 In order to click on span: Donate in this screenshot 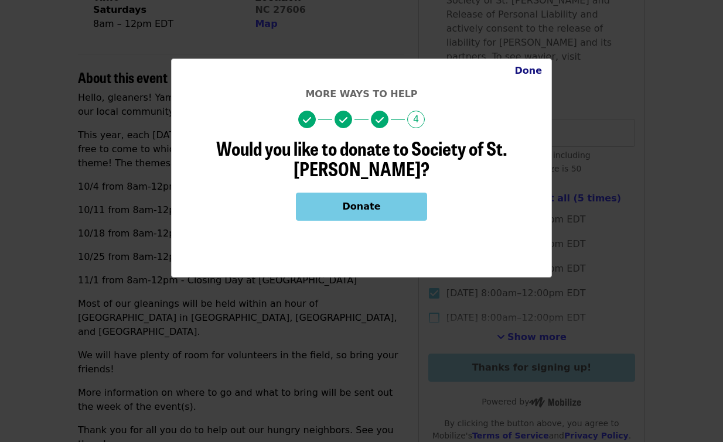, I will do `click(362, 206)`.